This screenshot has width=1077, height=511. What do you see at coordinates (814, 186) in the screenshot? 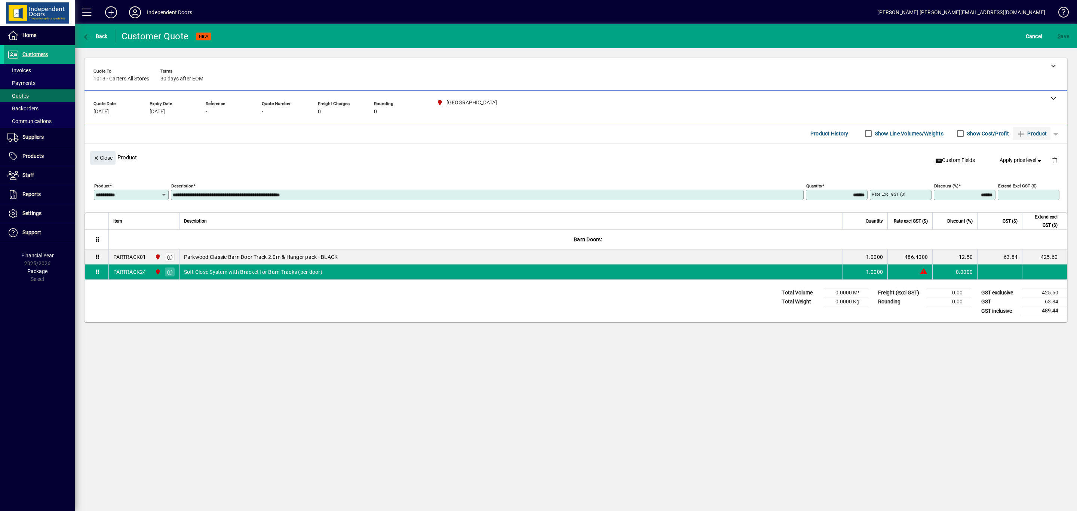
I see `mat-label: Quantity` at bounding box center [814, 186].